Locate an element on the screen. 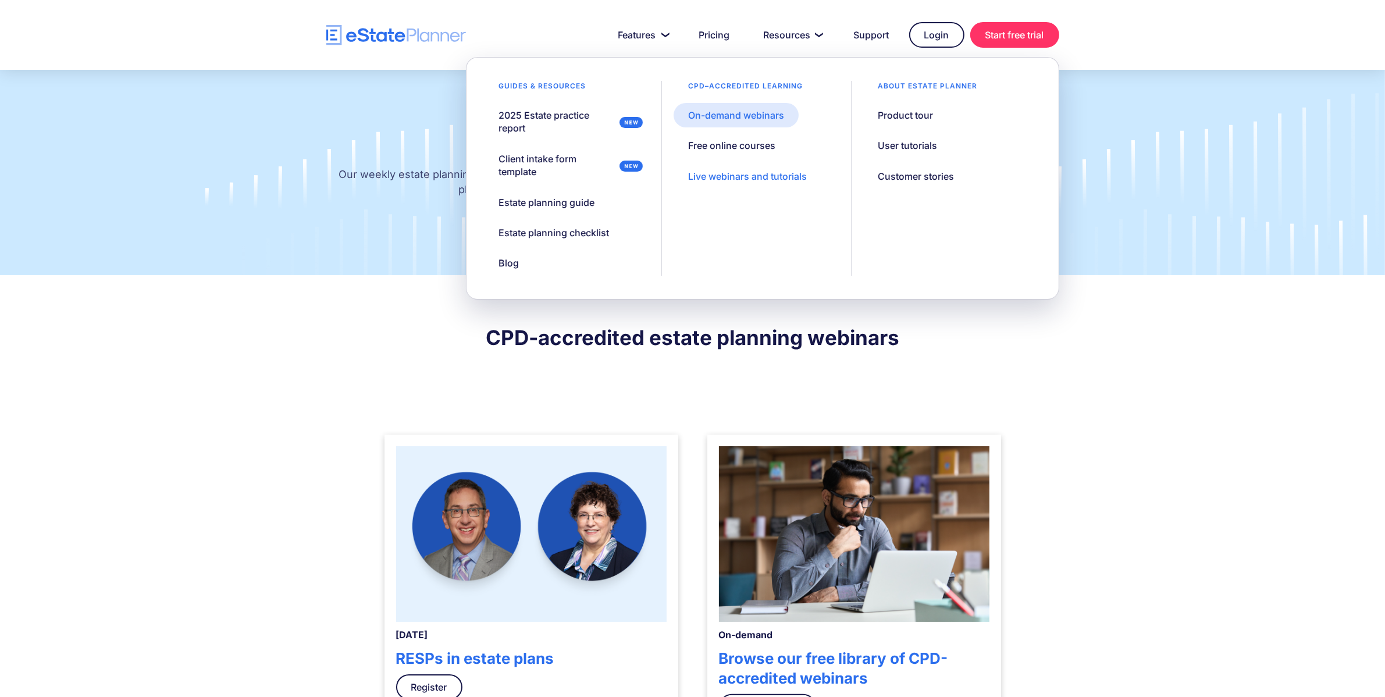  a: Product tour is located at coordinates (905, 115).